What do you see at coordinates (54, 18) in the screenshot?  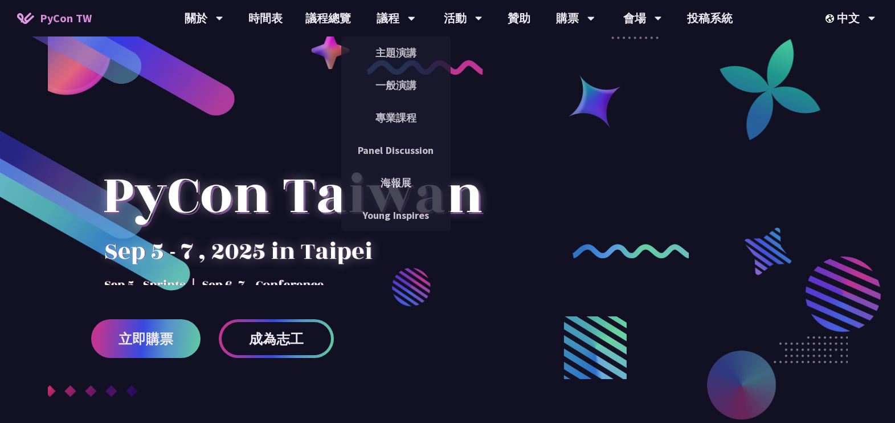 I see `a: PyCon TW` at bounding box center [54, 18].